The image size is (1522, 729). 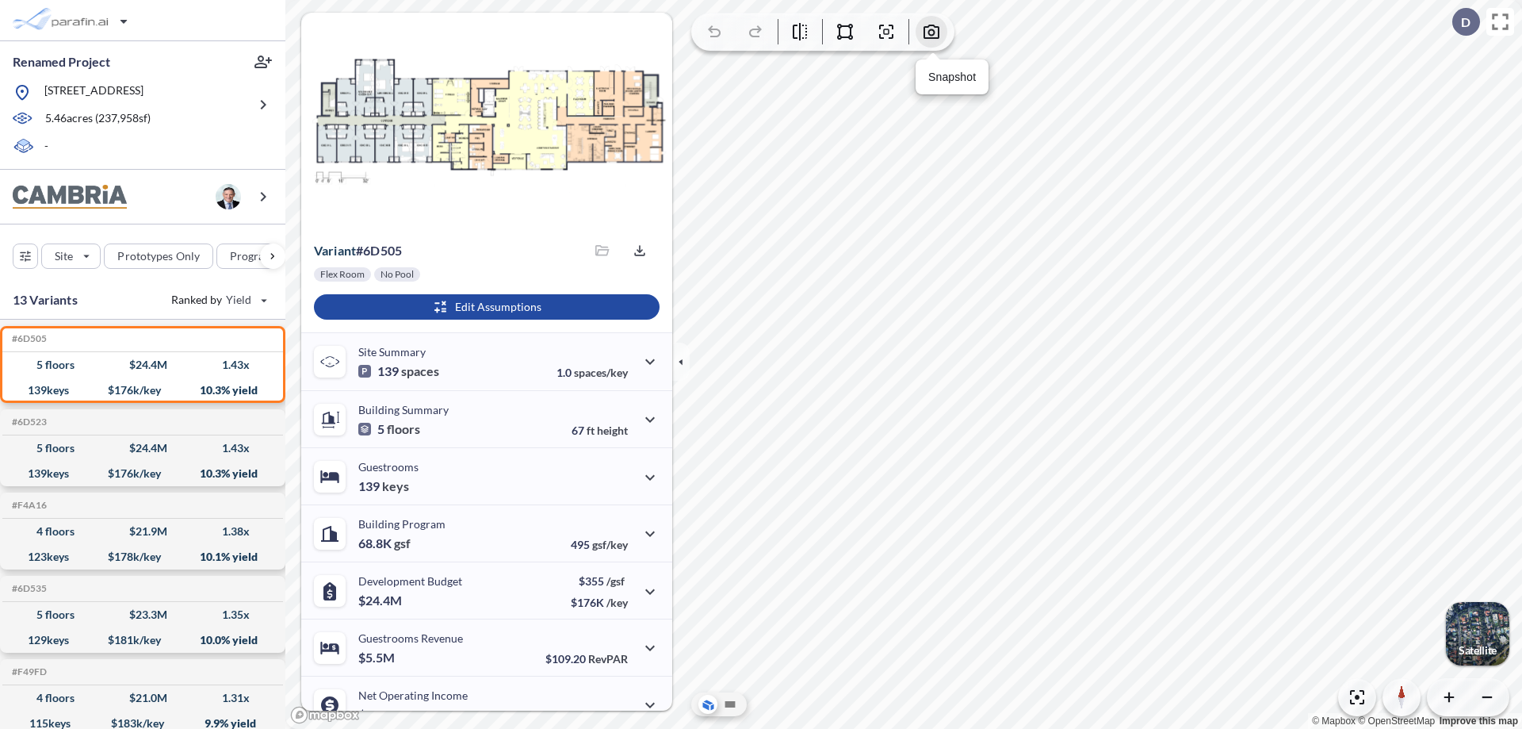 What do you see at coordinates (1333, 721) in the screenshot?
I see `a: Mapbox` at bounding box center [1333, 721].